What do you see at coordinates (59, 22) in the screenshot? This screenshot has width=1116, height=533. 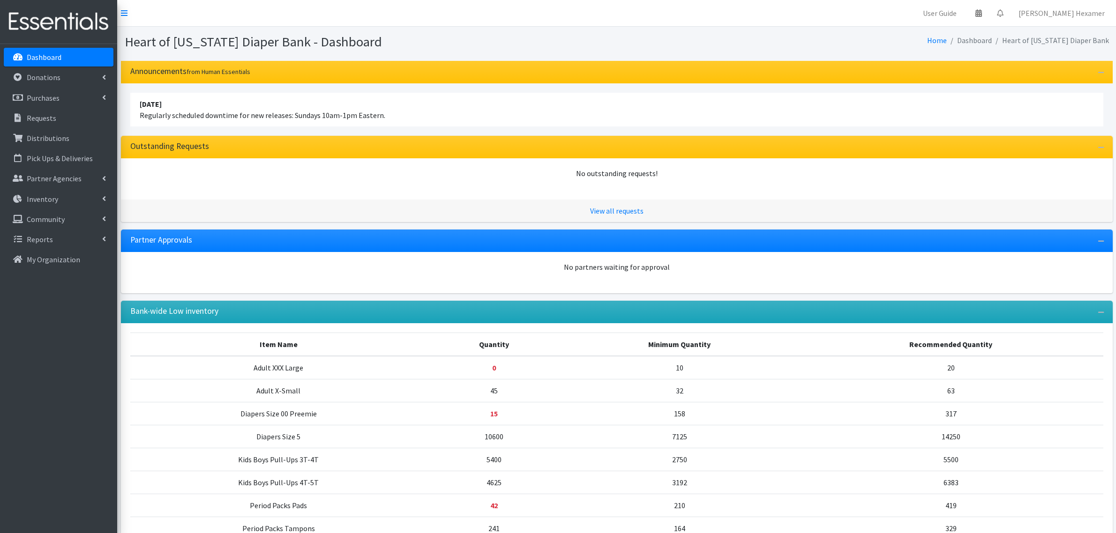 I see `img: HumanEssentials` at bounding box center [59, 22].